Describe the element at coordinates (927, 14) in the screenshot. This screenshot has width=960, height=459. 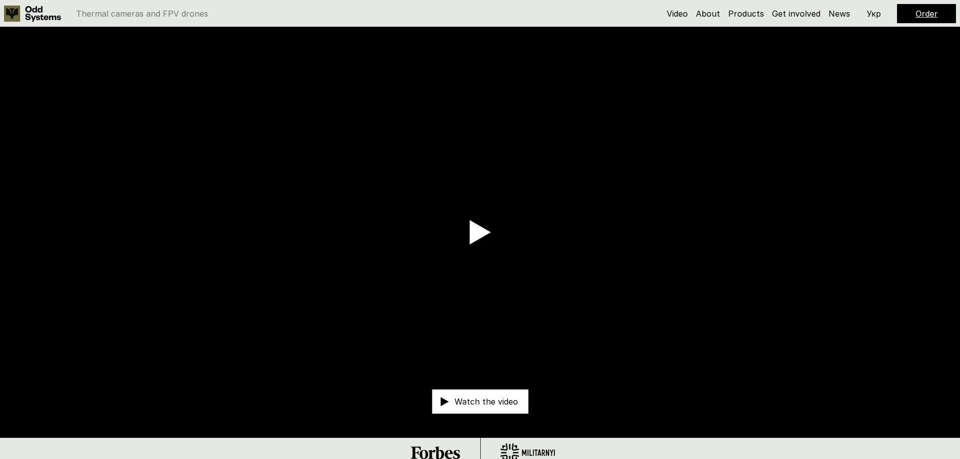
I see `a: Order` at that location.